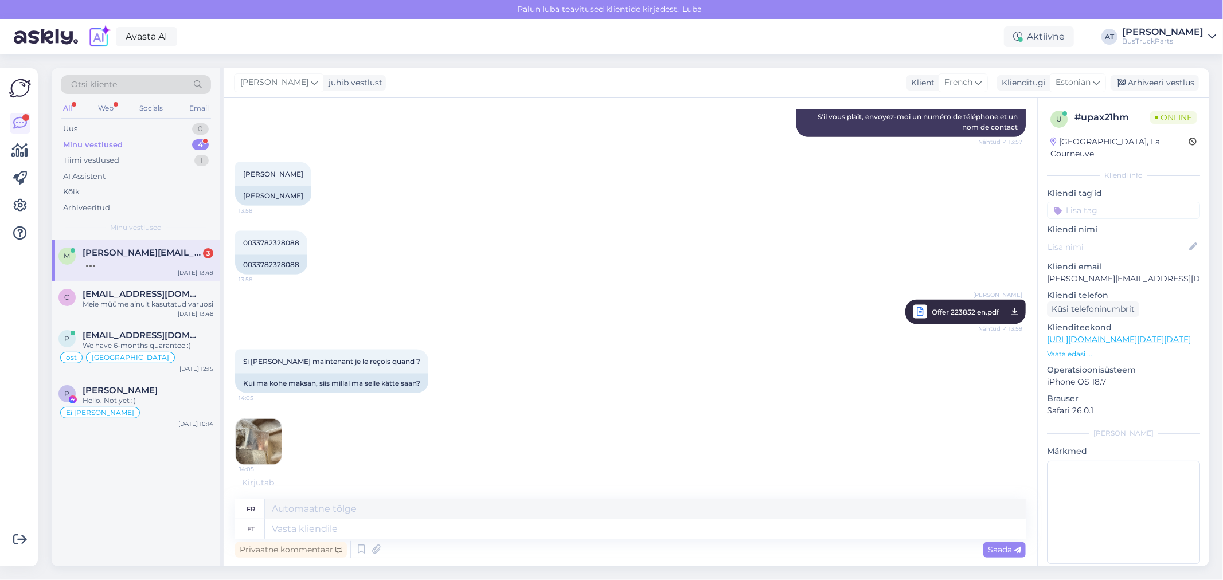  I want to click on div: 0033782328088, so click(271, 265).